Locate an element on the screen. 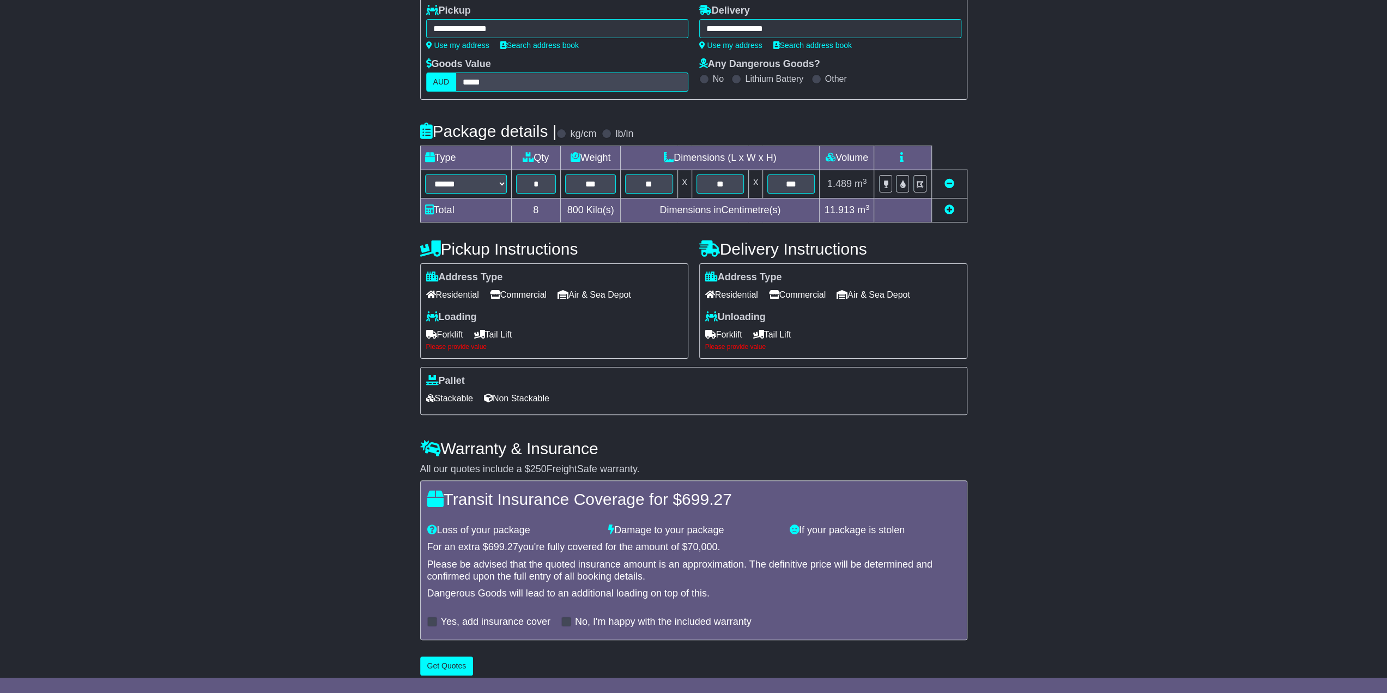 The width and height of the screenshot is (1387, 693). a: Add new item is located at coordinates (949, 210).